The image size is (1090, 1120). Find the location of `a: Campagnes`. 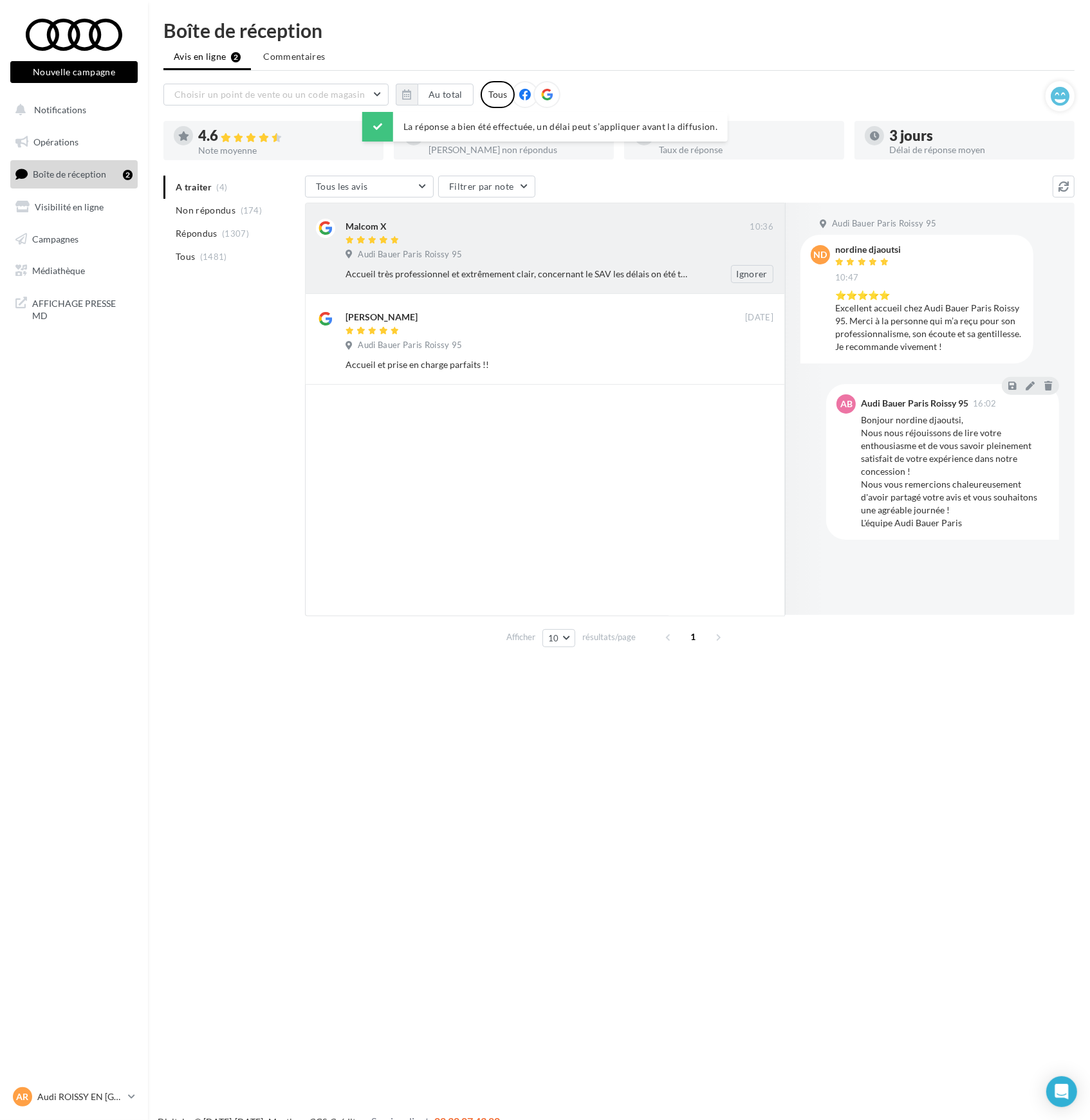

a: Campagnes is located at coordinates (74, 239).